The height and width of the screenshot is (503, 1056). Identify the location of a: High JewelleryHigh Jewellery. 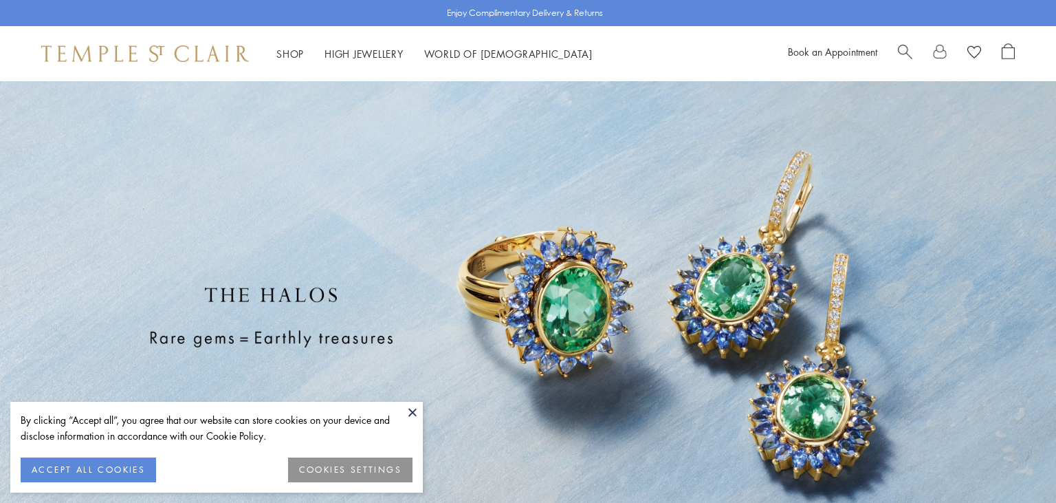
(364, 54).